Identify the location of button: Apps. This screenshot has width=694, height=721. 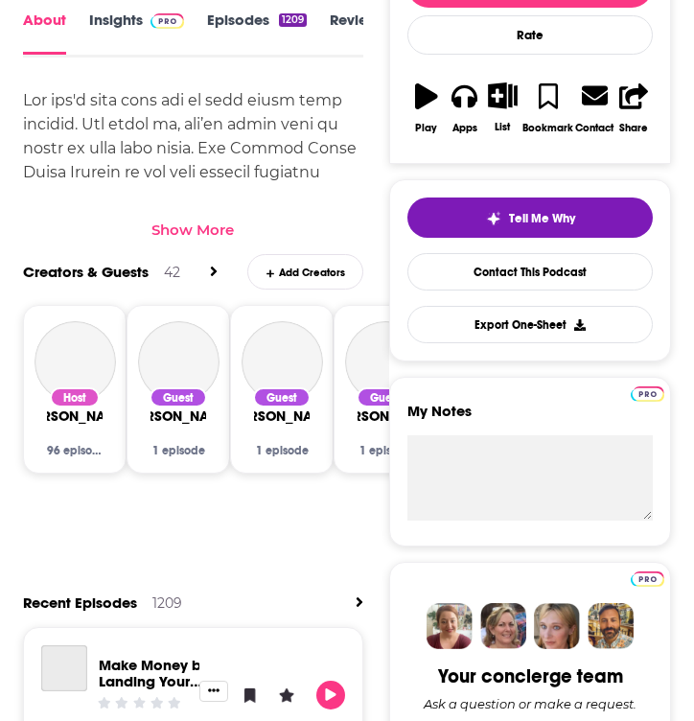
(465, 107).